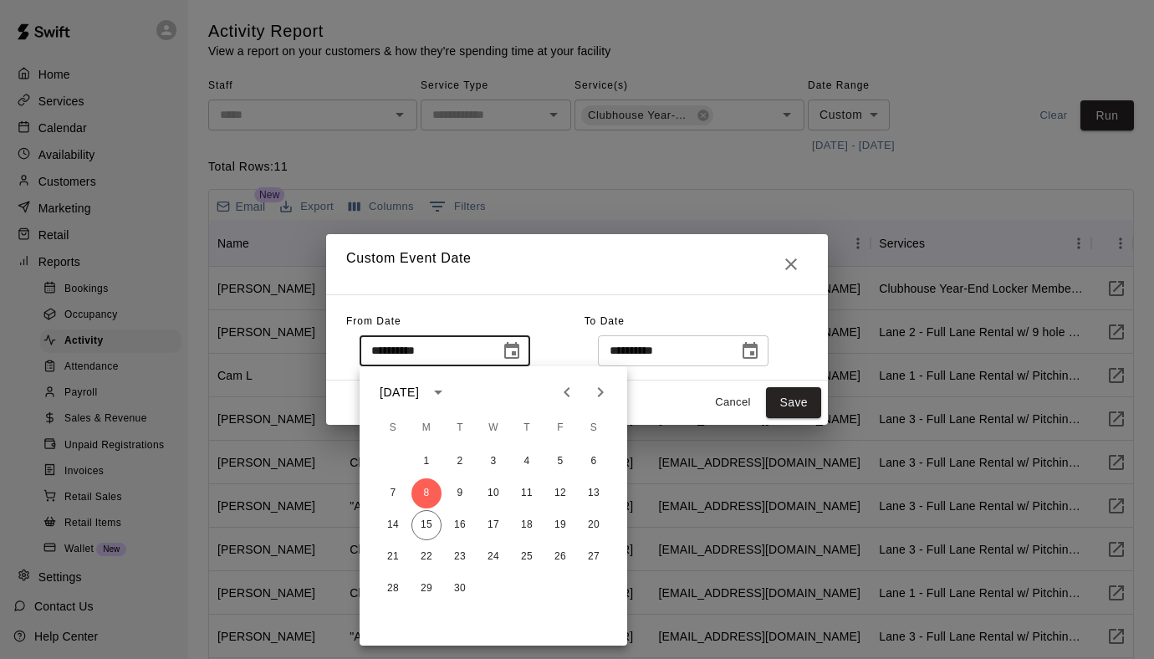  I want to click on button: 25, so click(527, 557).